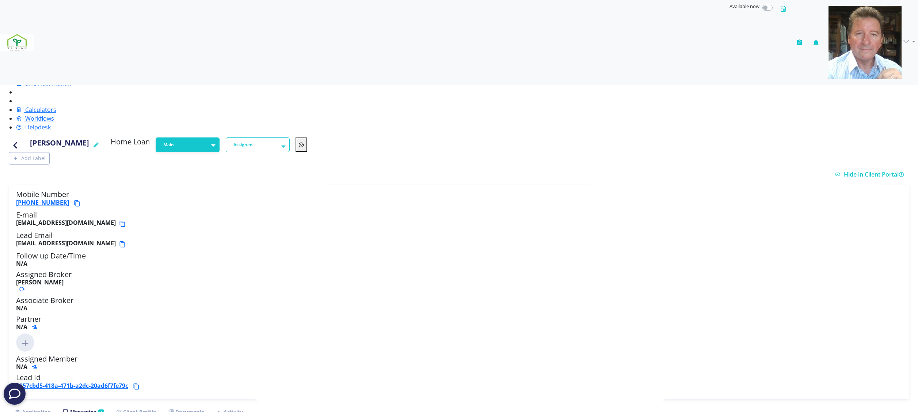 The image size is (918, 412). What do you see at coordinates (38, 127) in the screenshot?
I see `span: Helpdesk` at bounding box center [38, 127].